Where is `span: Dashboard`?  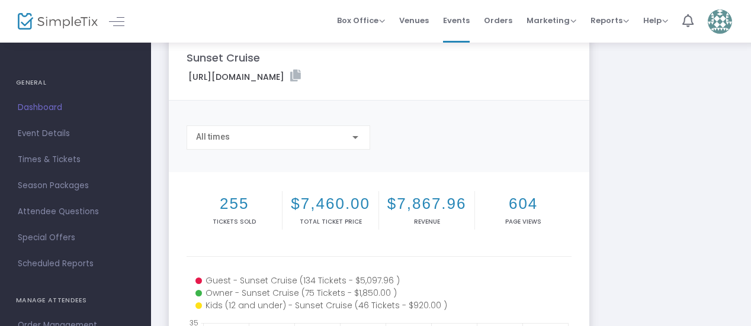
span: Dashboard is located at coordinates (75, 108).